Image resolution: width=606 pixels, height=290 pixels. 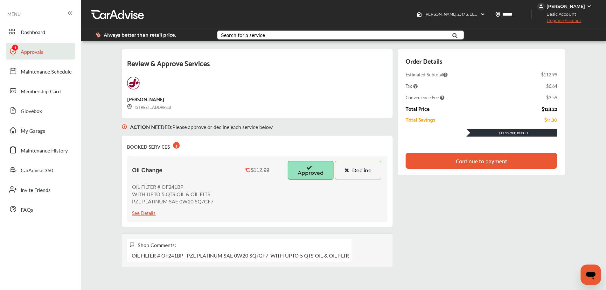 I want to click on a: Approvals, so click(x=40, y=51).